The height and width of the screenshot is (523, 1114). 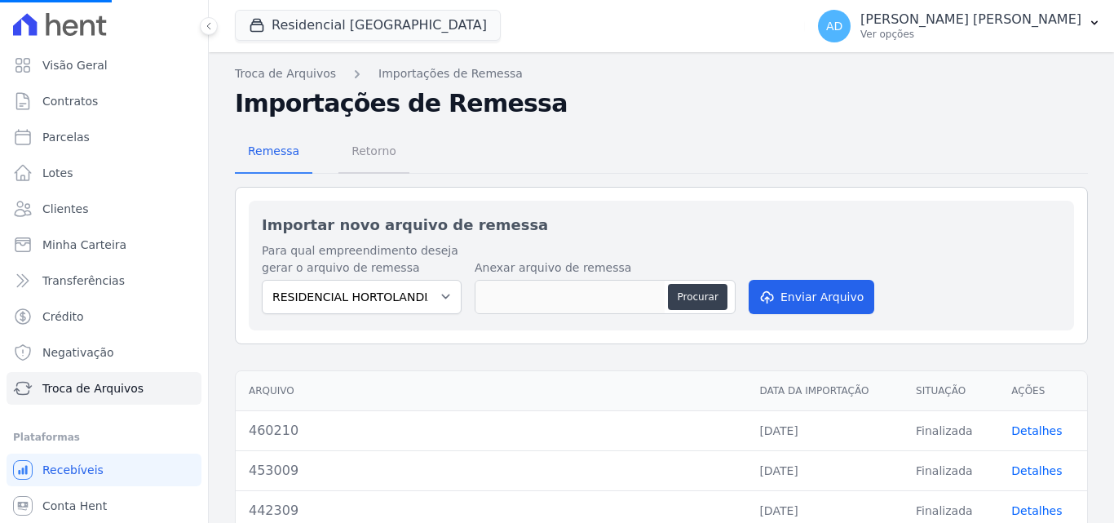 I want to click on a: Parcelas, so click(x=104, y=137).